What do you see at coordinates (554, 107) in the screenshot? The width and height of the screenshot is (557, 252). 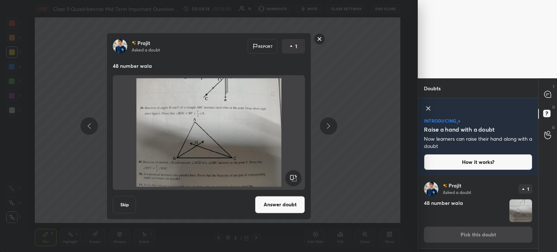 I see `p: D` at bounding box center [554, 107].